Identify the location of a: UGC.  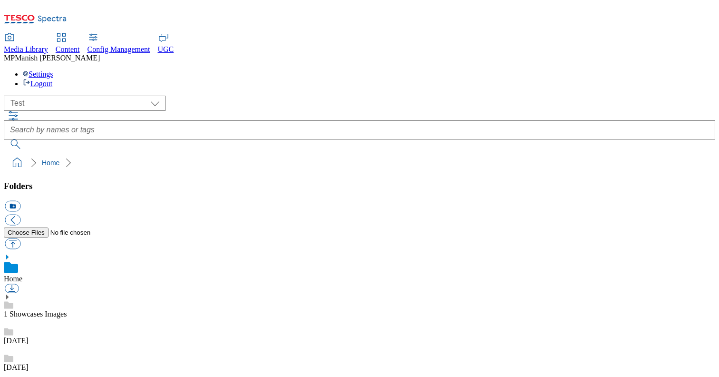
(166, 44).